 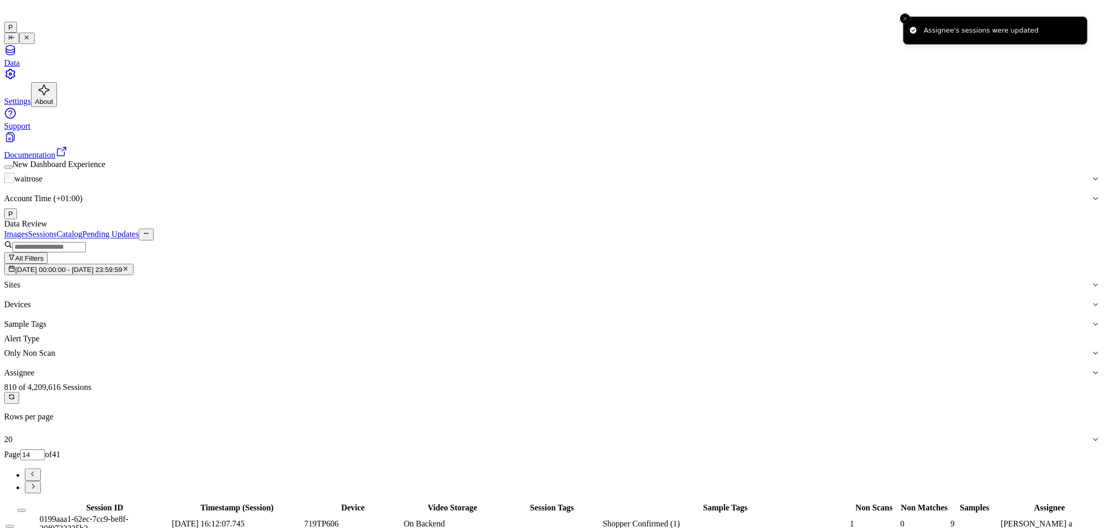 What do you see at coordinates (852, 524) in the screenshot?
I see `span: 1` at bounding box center [852, 524].